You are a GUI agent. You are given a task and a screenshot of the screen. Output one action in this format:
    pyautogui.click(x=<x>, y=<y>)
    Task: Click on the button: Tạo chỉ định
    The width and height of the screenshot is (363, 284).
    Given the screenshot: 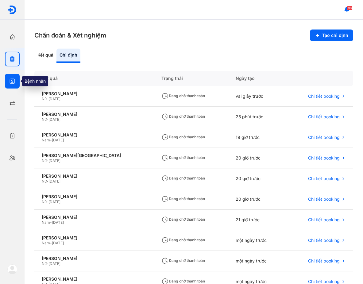 What is the action you would take?
    pyautogui.click(x=332, y=35)
    